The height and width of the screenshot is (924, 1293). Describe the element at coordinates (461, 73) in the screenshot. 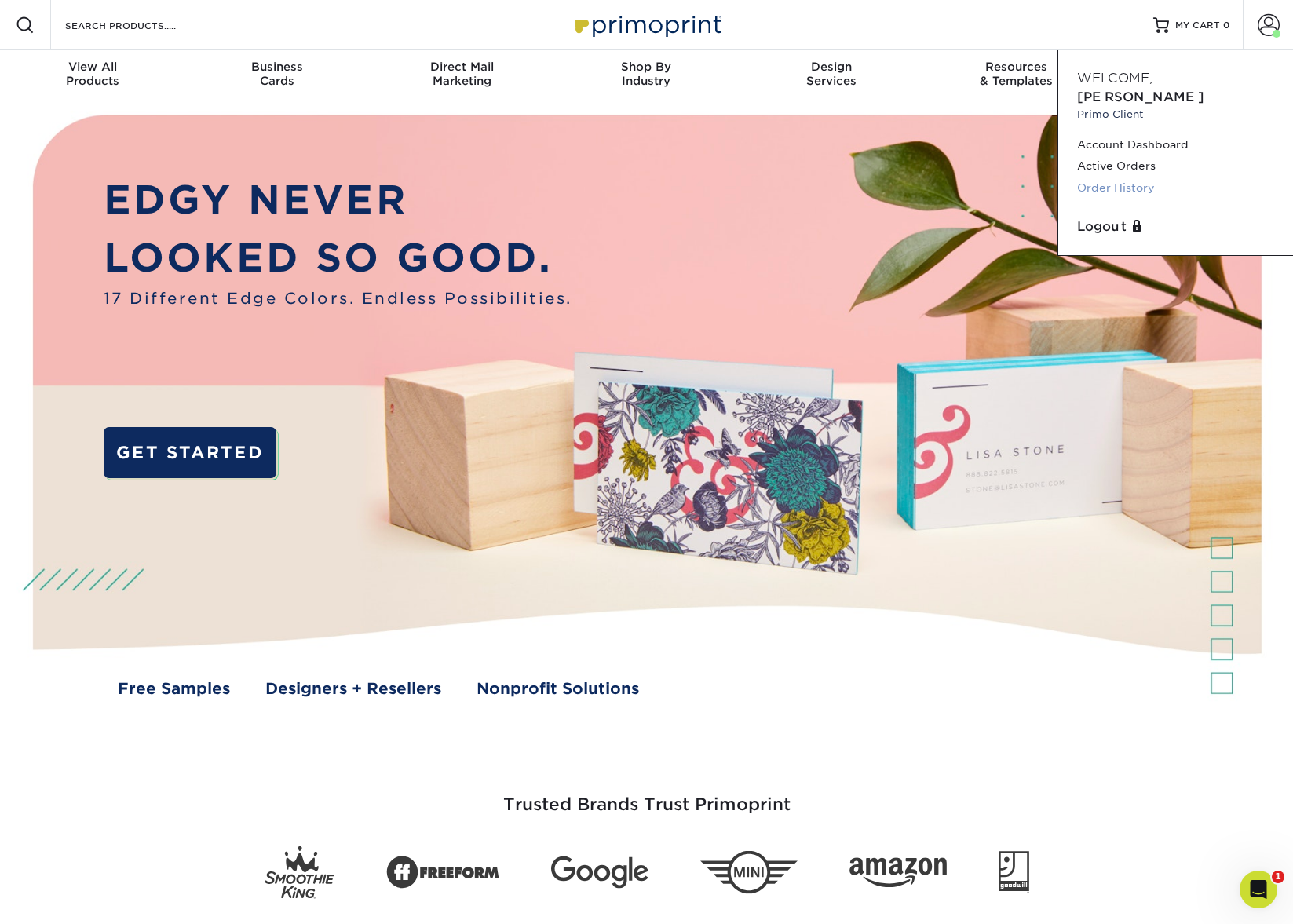

I see `div: Marketing` at that location.